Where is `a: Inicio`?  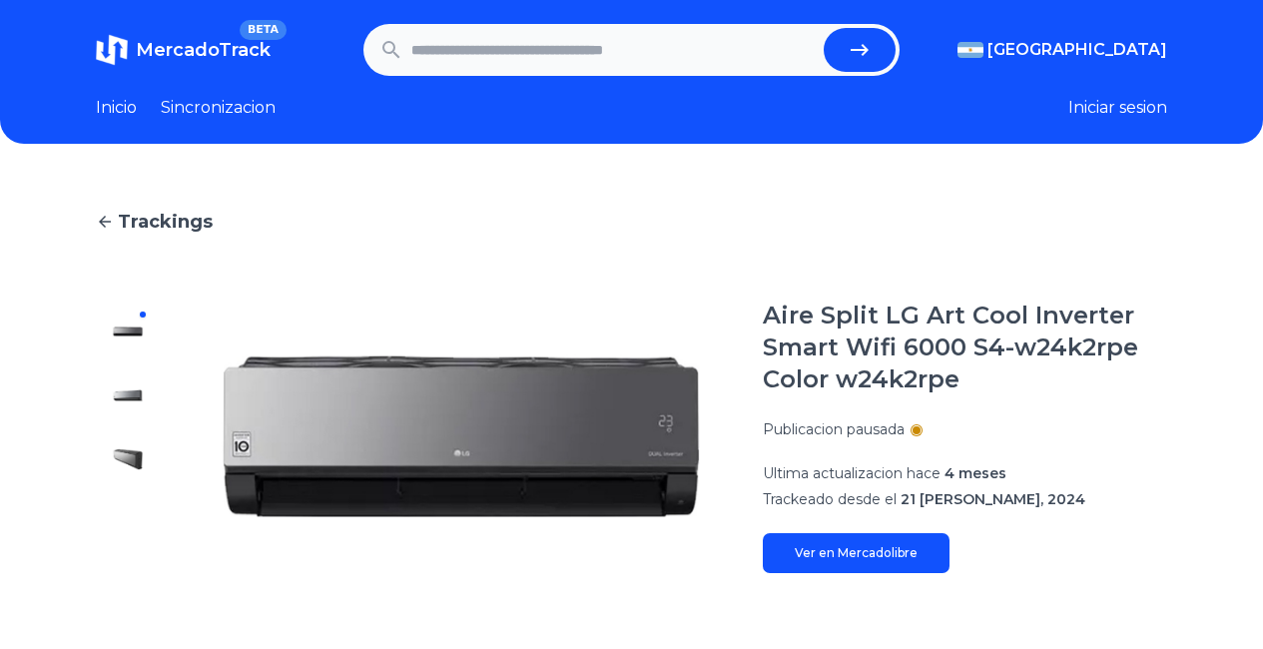 a: Inicio is located at coordinates (116, 108).